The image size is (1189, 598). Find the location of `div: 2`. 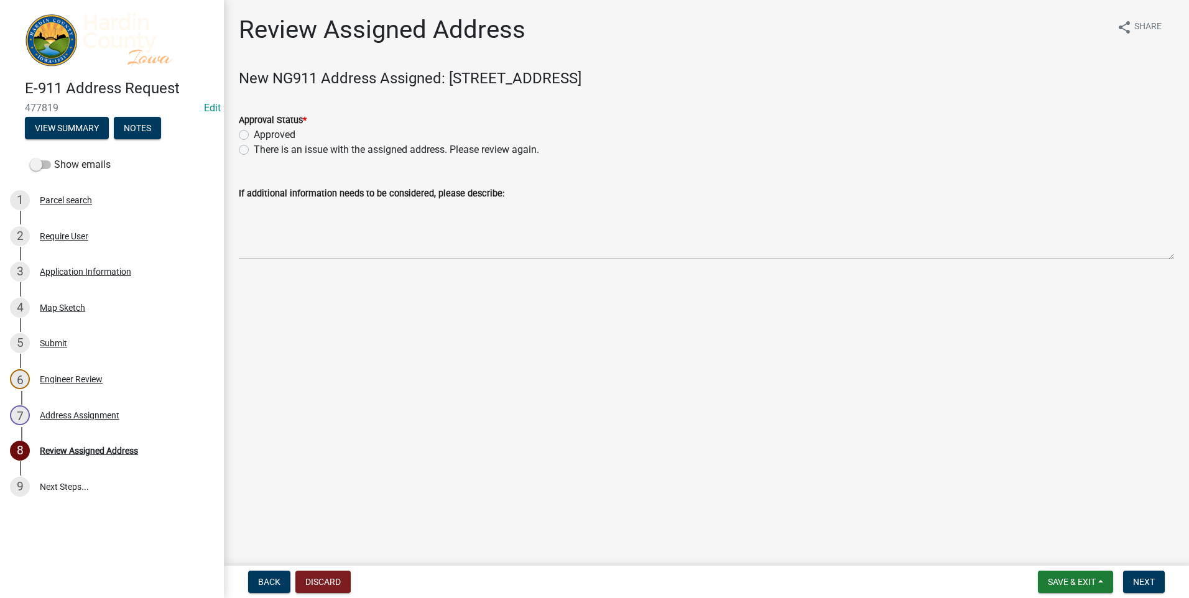

div: 2 is located at coordinates (20, 236).